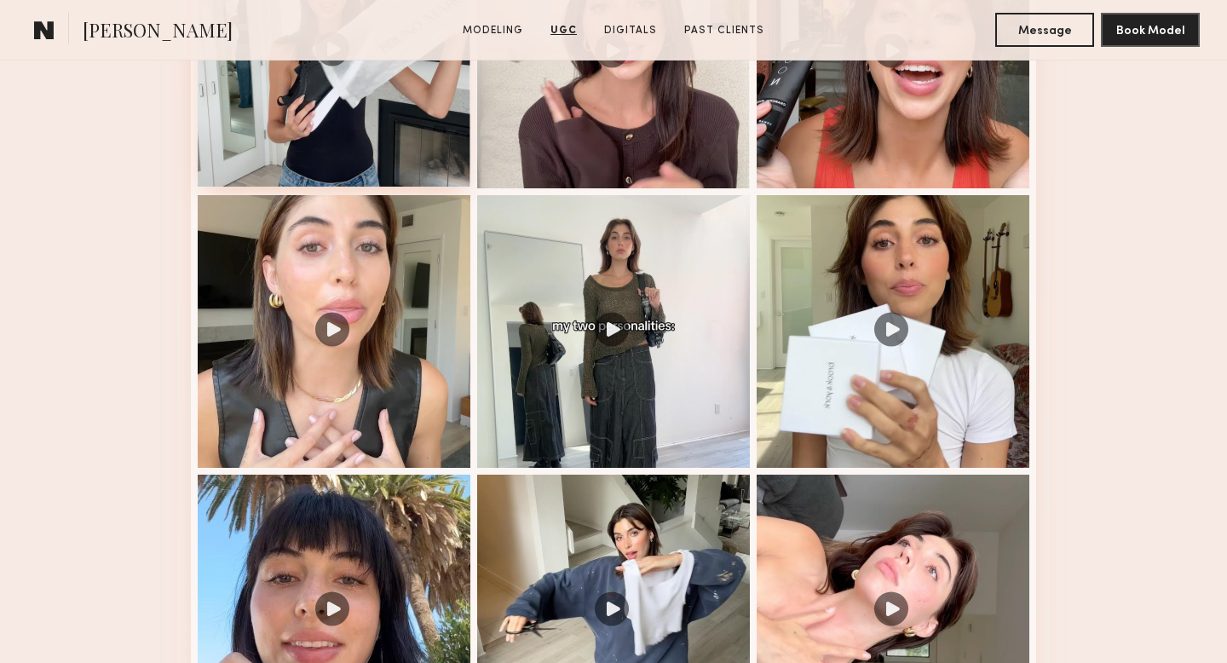 The height and width of the screenshot is (663, 1227). Describe the element at coordinates (563, 31) in the screenshot. I see `a: UGC` at that location.